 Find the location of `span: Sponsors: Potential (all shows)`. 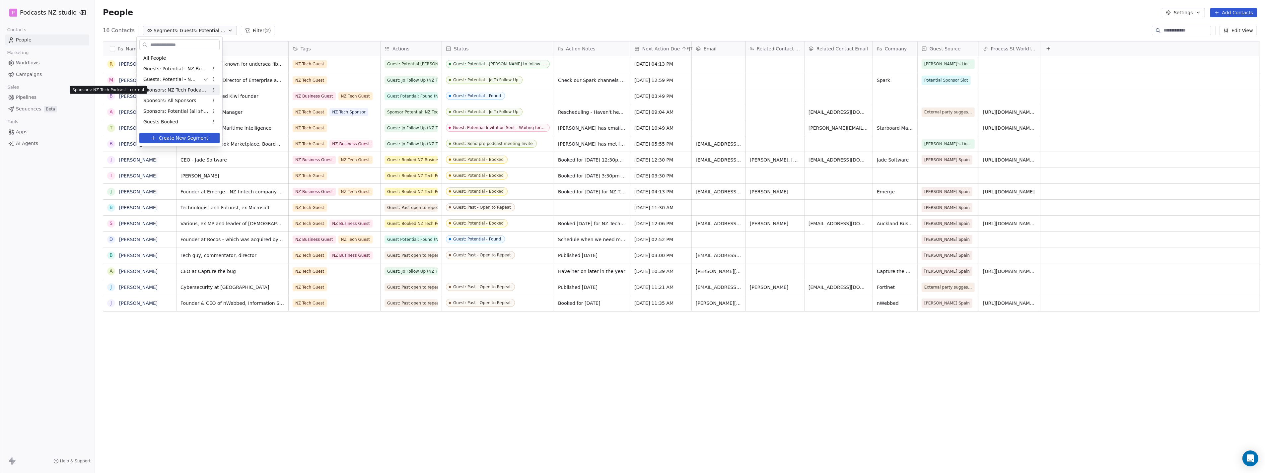

span: Sponsors: Potential (all shows) is located at coordinates (176, 111).